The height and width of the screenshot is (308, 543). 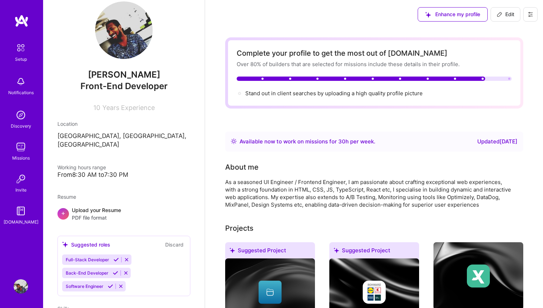 What do you see at coordinates (374, 64) in the screenshot?
I see `div: Over 80% of builders that are selected for missions include these details in their profile.` at bounding box center [374, 64].